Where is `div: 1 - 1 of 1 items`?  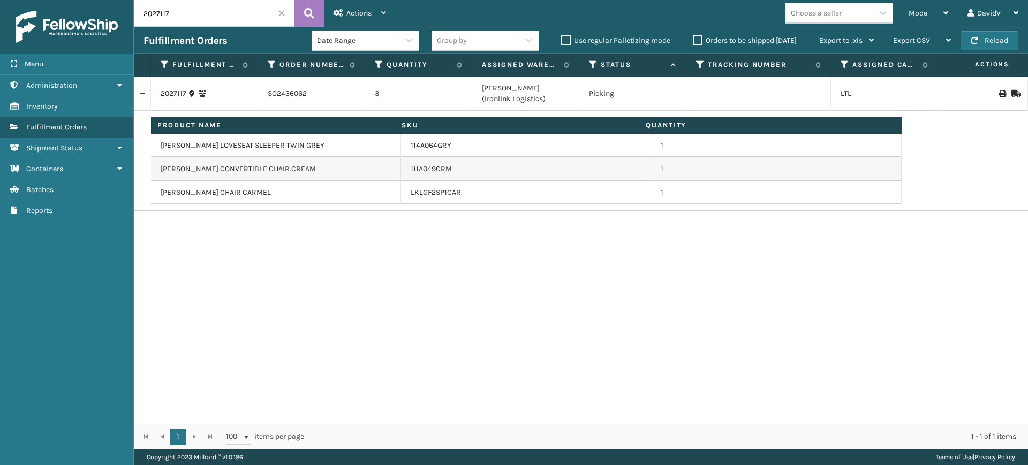 div: 1 - 1 of 1 items is located at coordinates (667, 437).